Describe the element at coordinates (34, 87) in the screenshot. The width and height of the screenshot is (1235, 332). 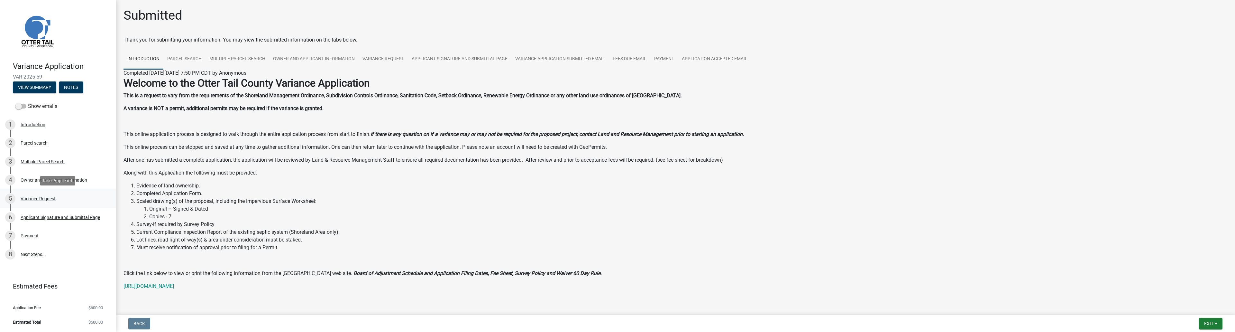
I see `button: View Summary` at that location.